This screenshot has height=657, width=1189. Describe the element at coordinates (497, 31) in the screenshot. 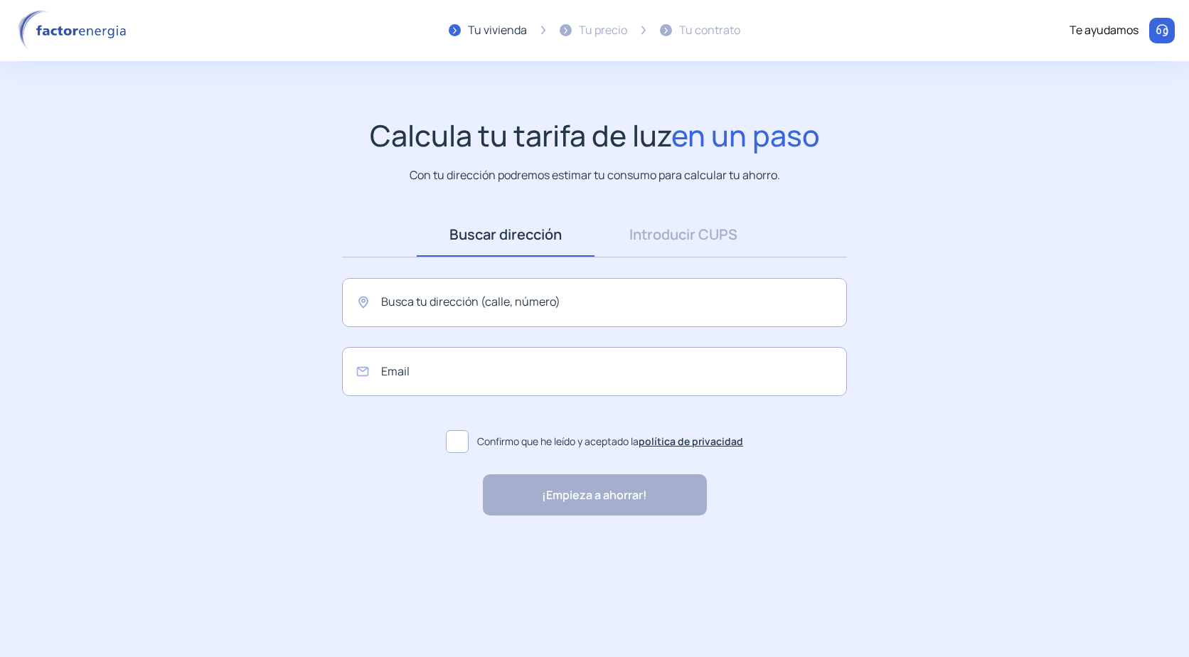

I see `div: Tu vivienda` at that location.